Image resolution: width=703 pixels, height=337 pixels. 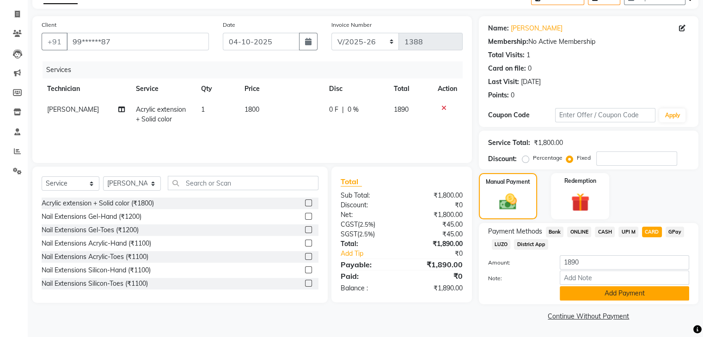 I want to click on div: Paid:, so click(x=367, y=276).